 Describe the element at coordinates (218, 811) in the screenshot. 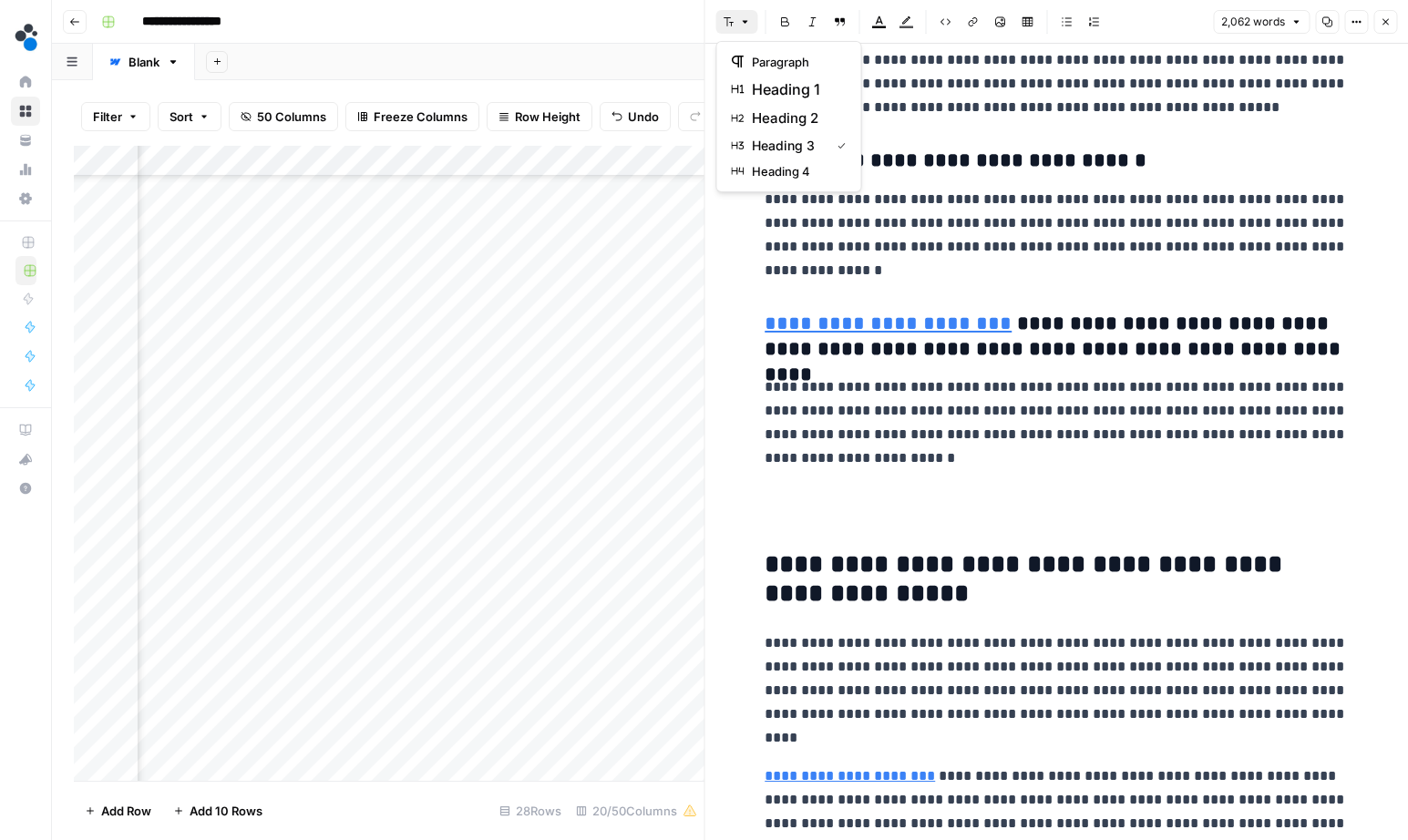

I see `button: Add 10 Rows` at that location.